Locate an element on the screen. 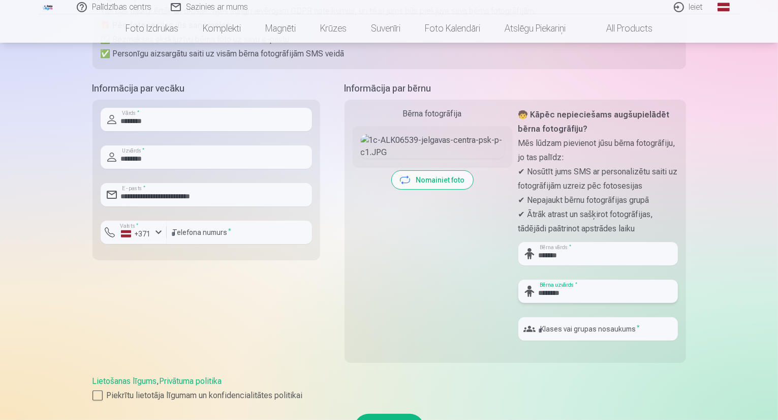 The image size is (778, 420). a: Lietošanas līgums is located at coordinates (124, 380).